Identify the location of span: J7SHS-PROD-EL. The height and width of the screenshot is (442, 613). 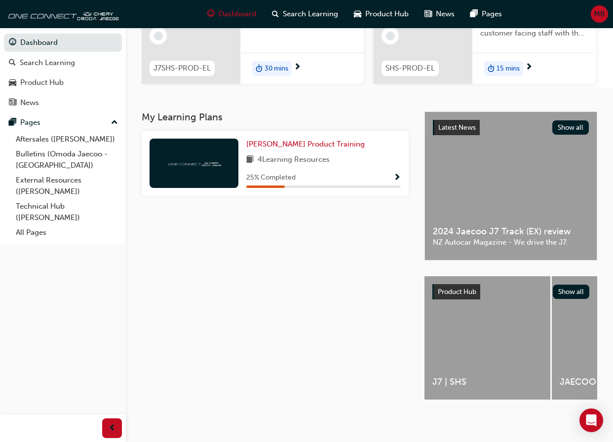
(182, 68).